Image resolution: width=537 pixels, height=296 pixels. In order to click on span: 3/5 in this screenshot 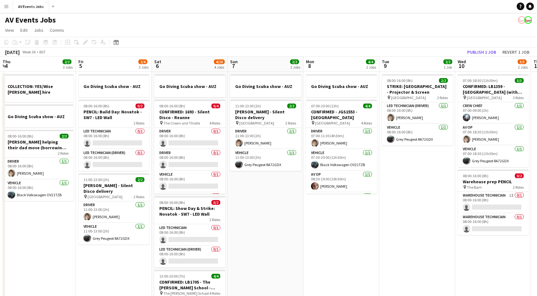, I will do `click(523, 62)`.